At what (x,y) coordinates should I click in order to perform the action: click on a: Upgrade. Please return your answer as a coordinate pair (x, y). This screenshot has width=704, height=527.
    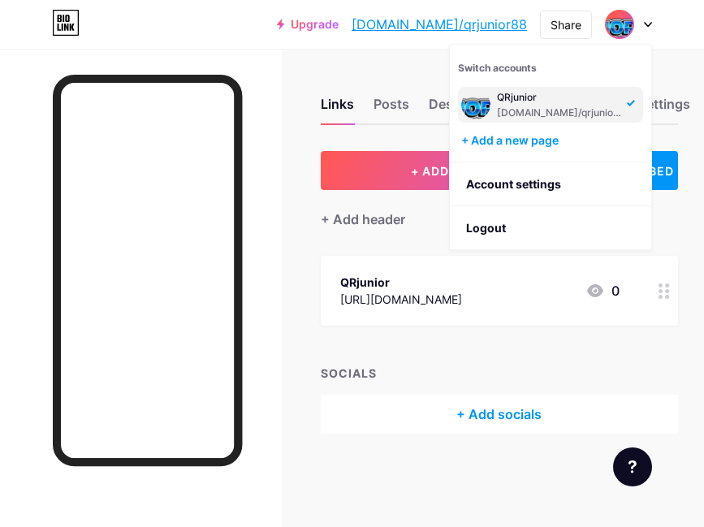
    Looking at the image, I should click on (308, 24).